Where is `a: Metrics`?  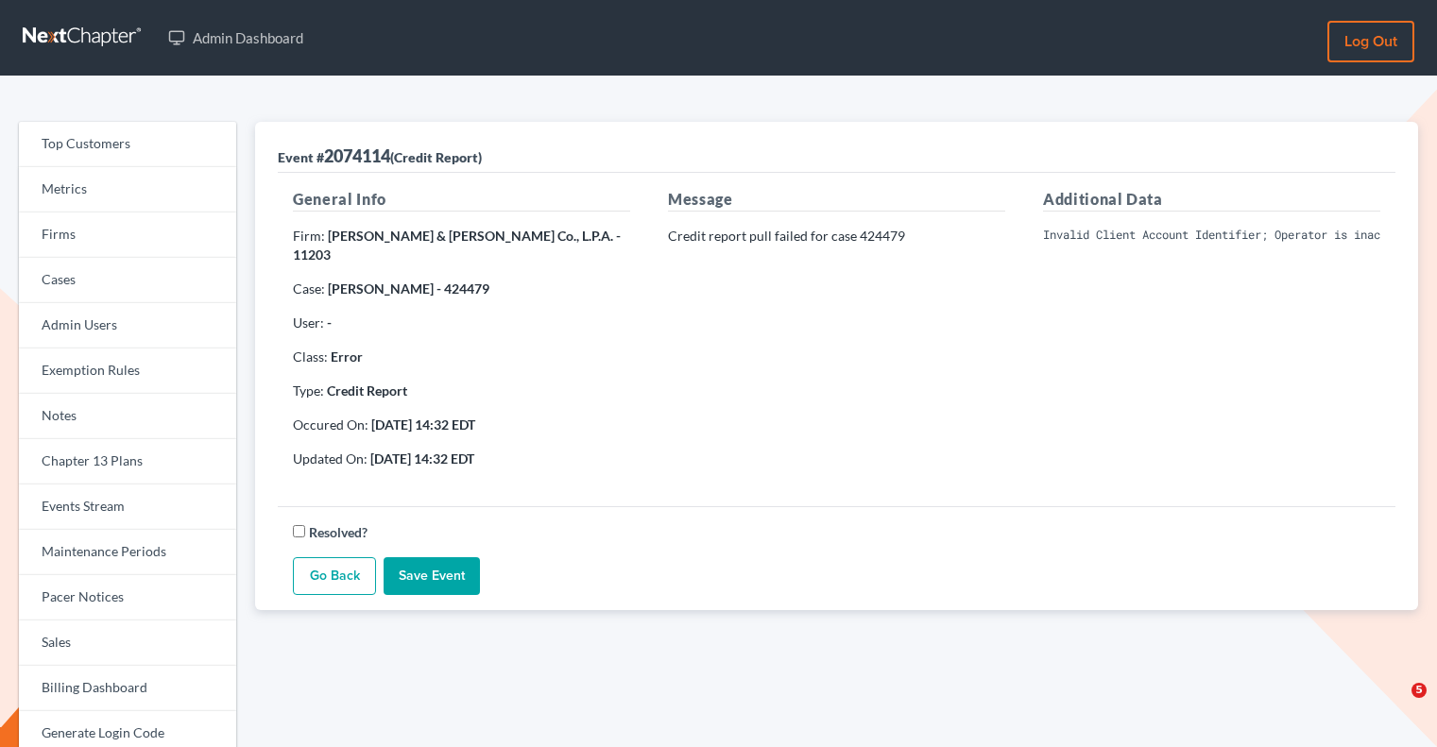 a: Metrics is located at coordinates (128, 190).